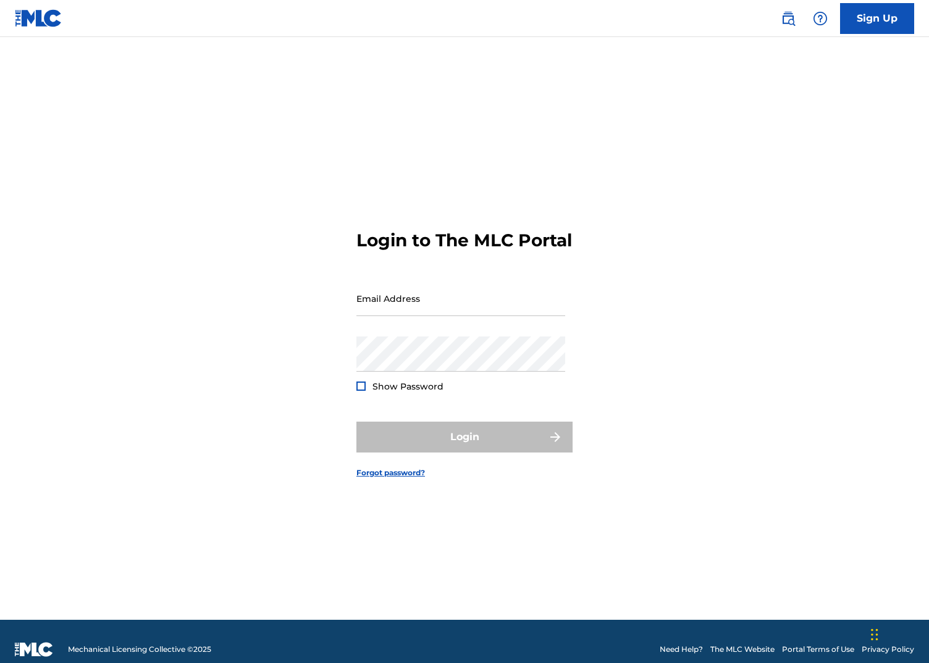  Describe the element at coordinates (887, 650) in the screenshot. I see `a: Privacy Policy` at that location.